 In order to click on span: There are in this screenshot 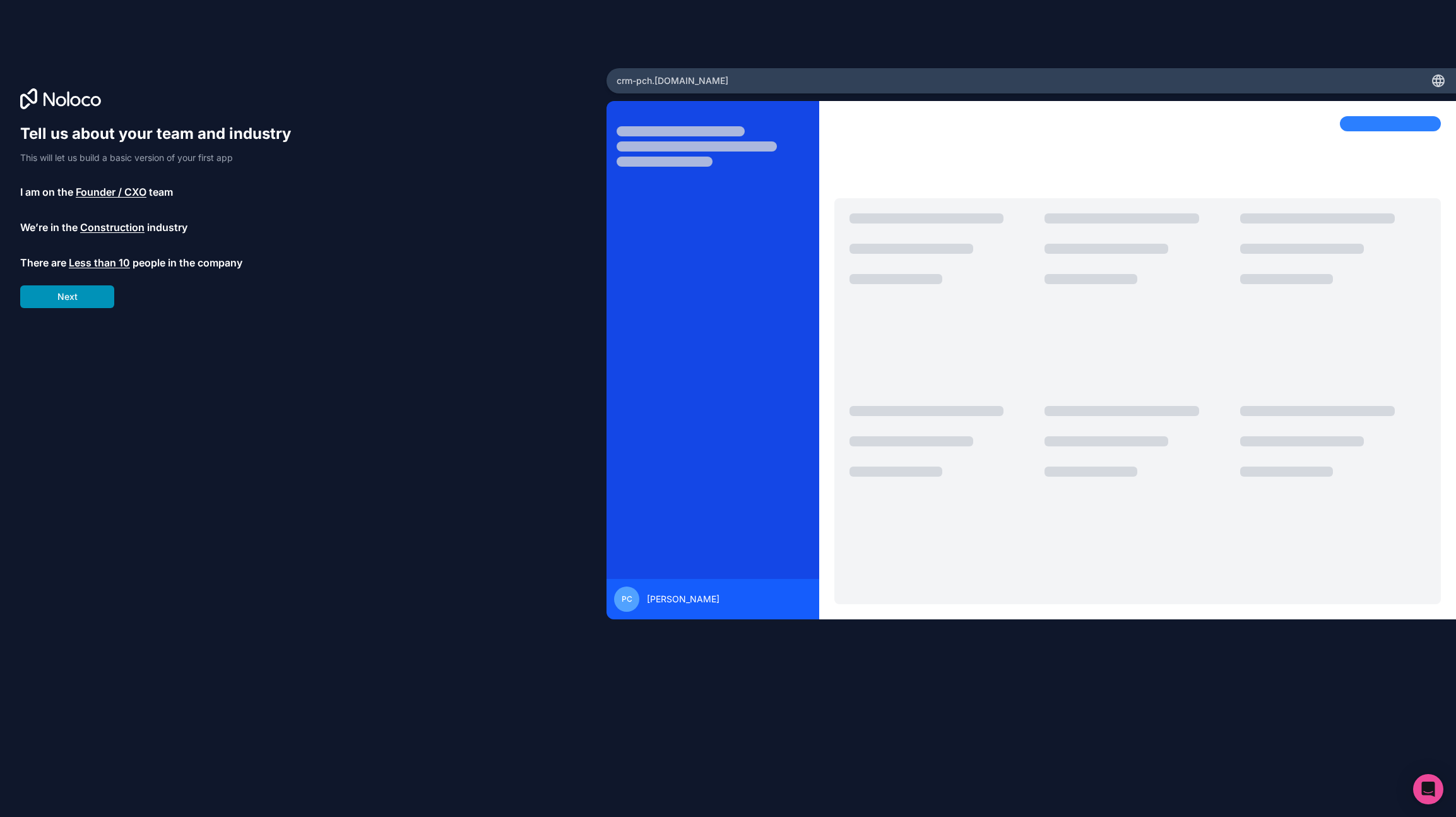, I will do `click(43, 262)`.